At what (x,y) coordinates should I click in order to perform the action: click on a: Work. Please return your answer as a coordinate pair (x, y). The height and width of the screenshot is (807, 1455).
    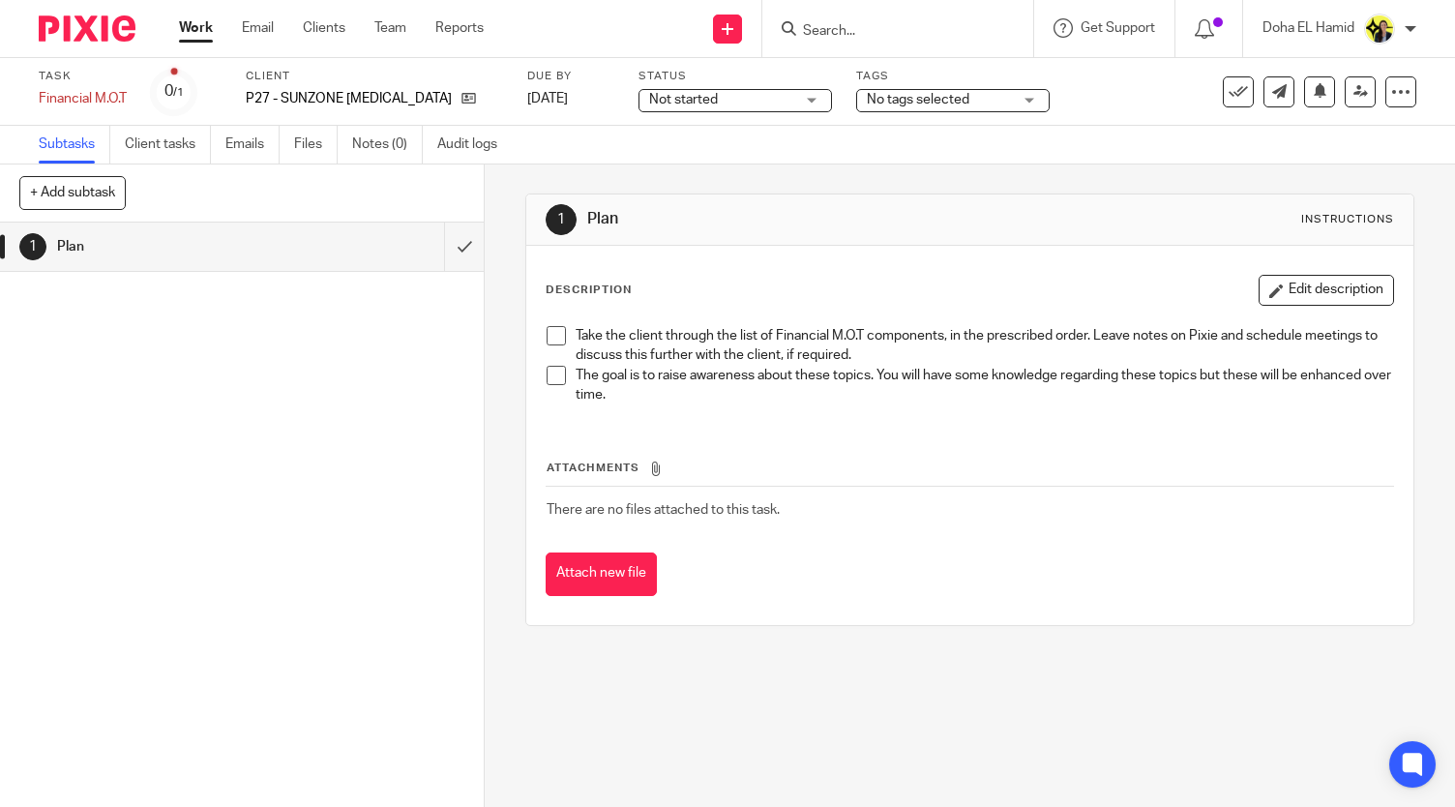
    Looking at the image, I should click on (195, 28).